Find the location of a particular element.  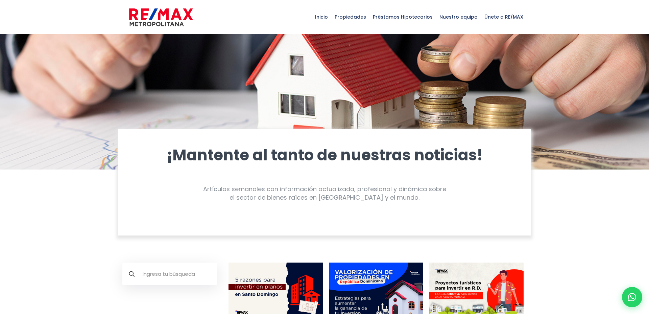

span: Propiedades is located at coordinates (350, 17).